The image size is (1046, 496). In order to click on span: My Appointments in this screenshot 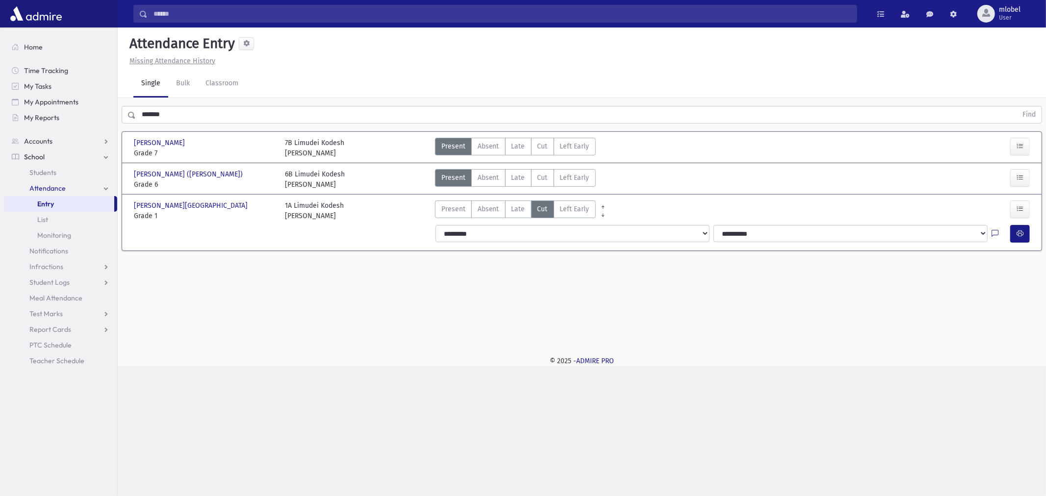, I will do `click(51, 102)`.